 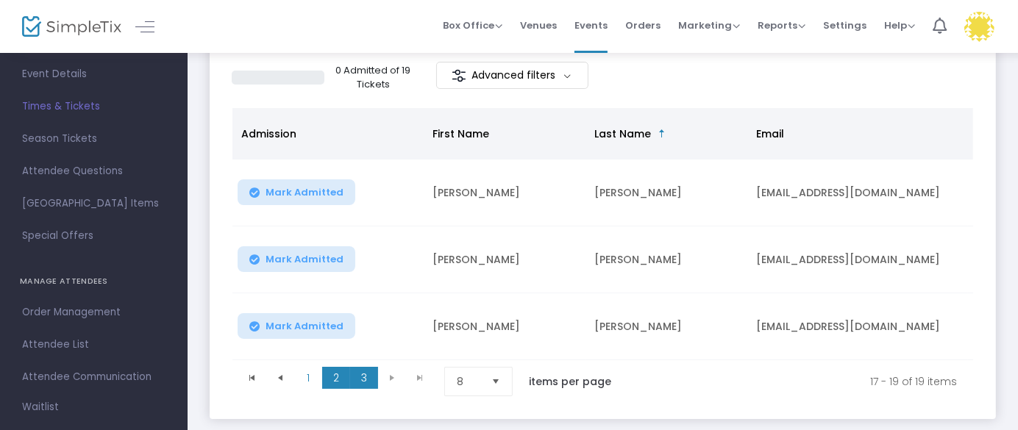 What do you see at coordinates (472, 25) in the screenshot?
I see `span: Box Office` at bounding box center [472, 25].